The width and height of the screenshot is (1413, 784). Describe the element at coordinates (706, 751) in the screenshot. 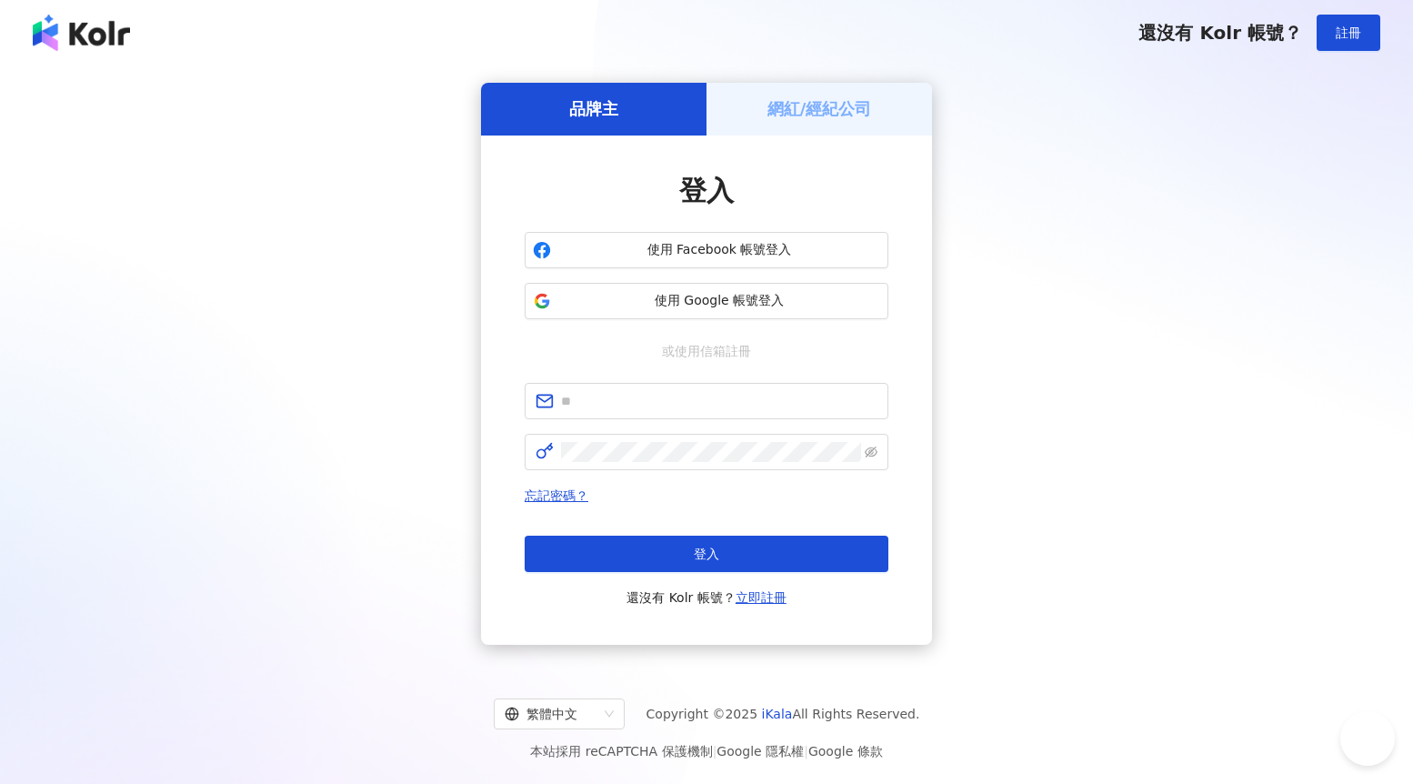

I see `span: 本站採用 reCAPTCHA 保護機制` at that location.